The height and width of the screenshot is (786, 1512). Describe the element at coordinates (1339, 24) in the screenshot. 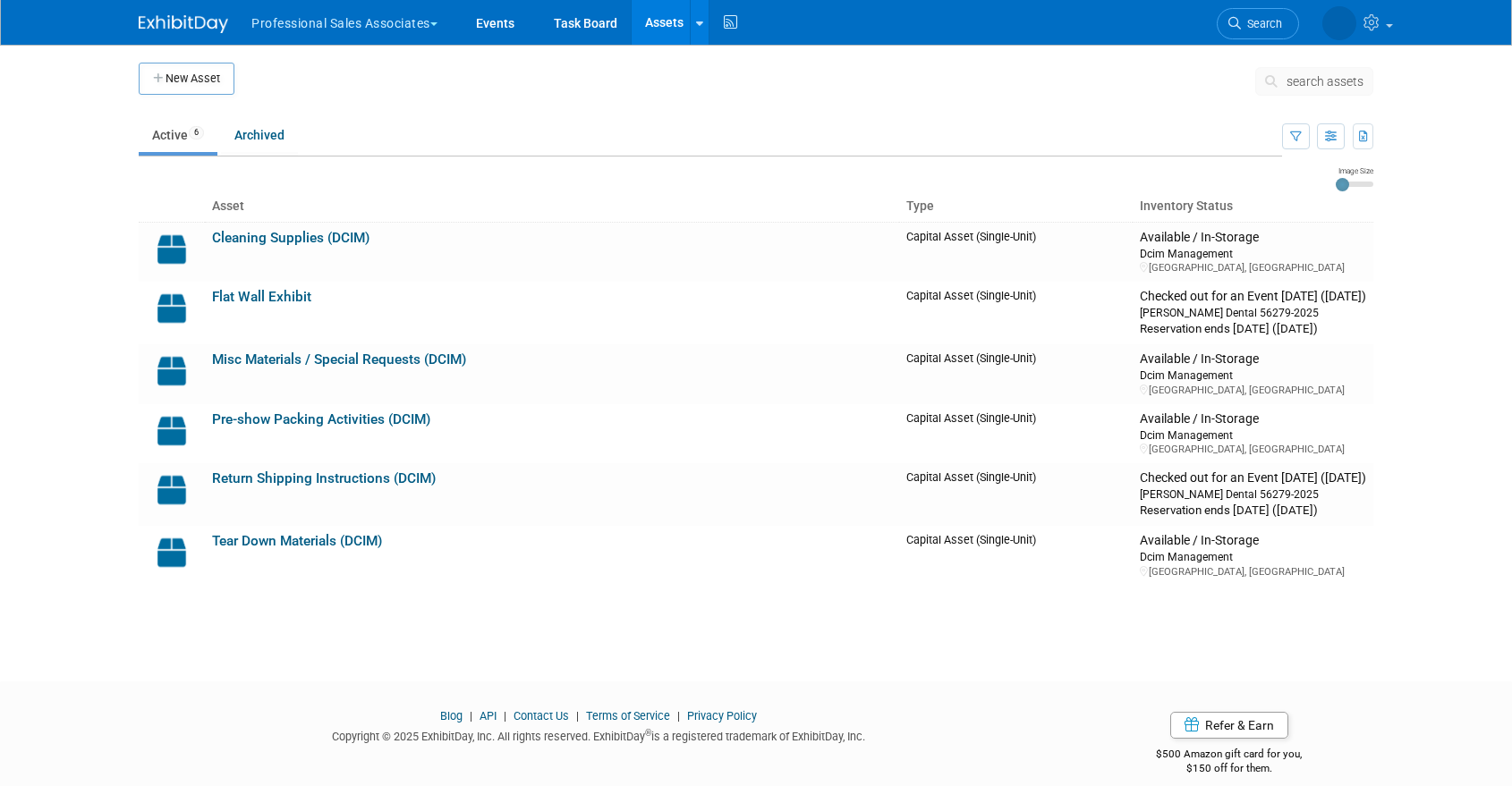

I see `img: Leigh Jergensen` at that location.